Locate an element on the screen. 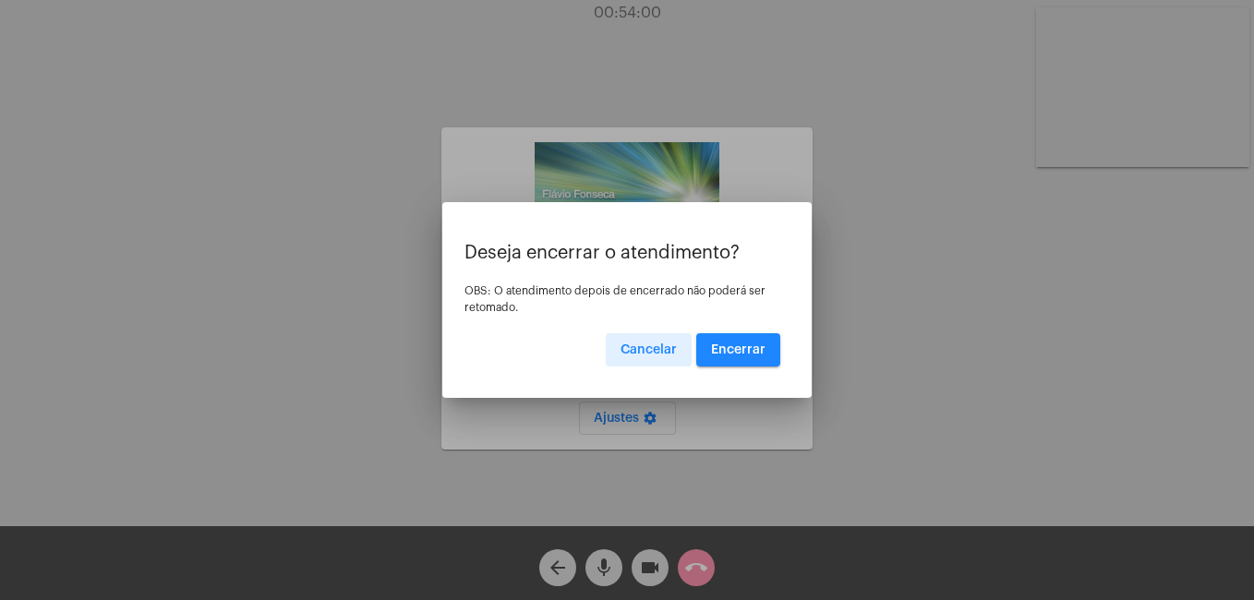  button: Cancelar is located at coordinates (648, 350).